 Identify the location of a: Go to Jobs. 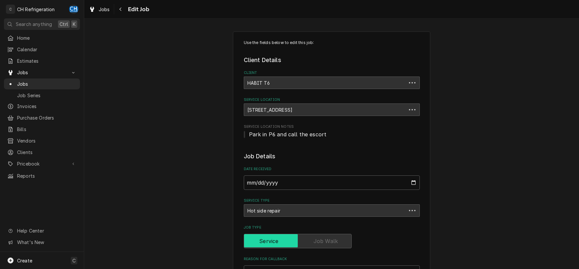
(42, 72).